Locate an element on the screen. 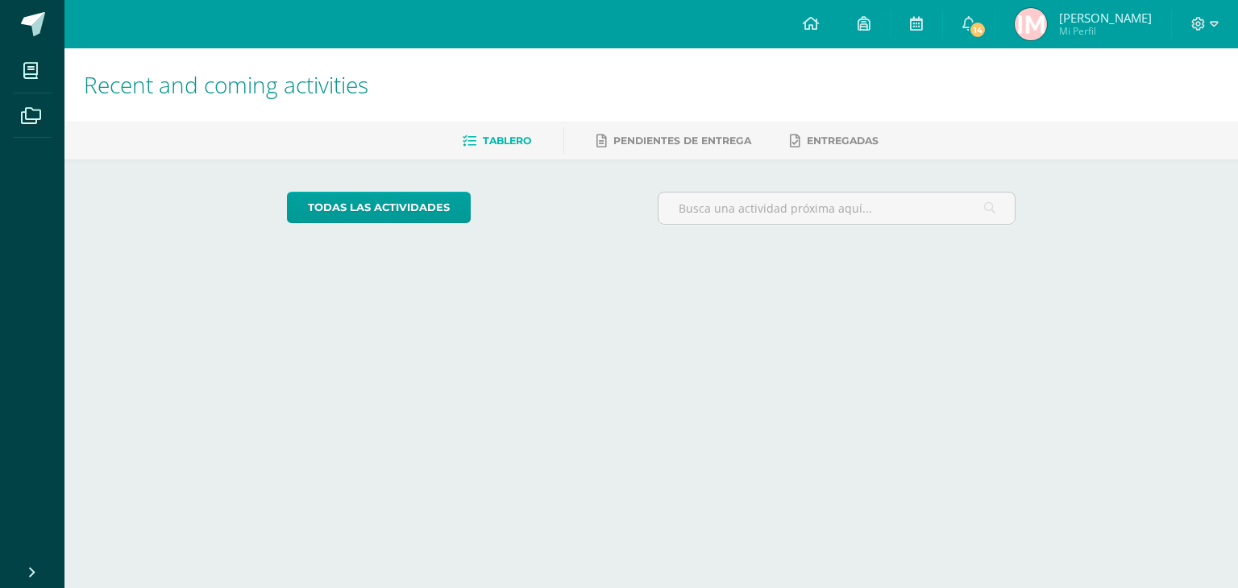 The image size is (1238, 588). a: Entregadas is located at coordinates (834, 141).